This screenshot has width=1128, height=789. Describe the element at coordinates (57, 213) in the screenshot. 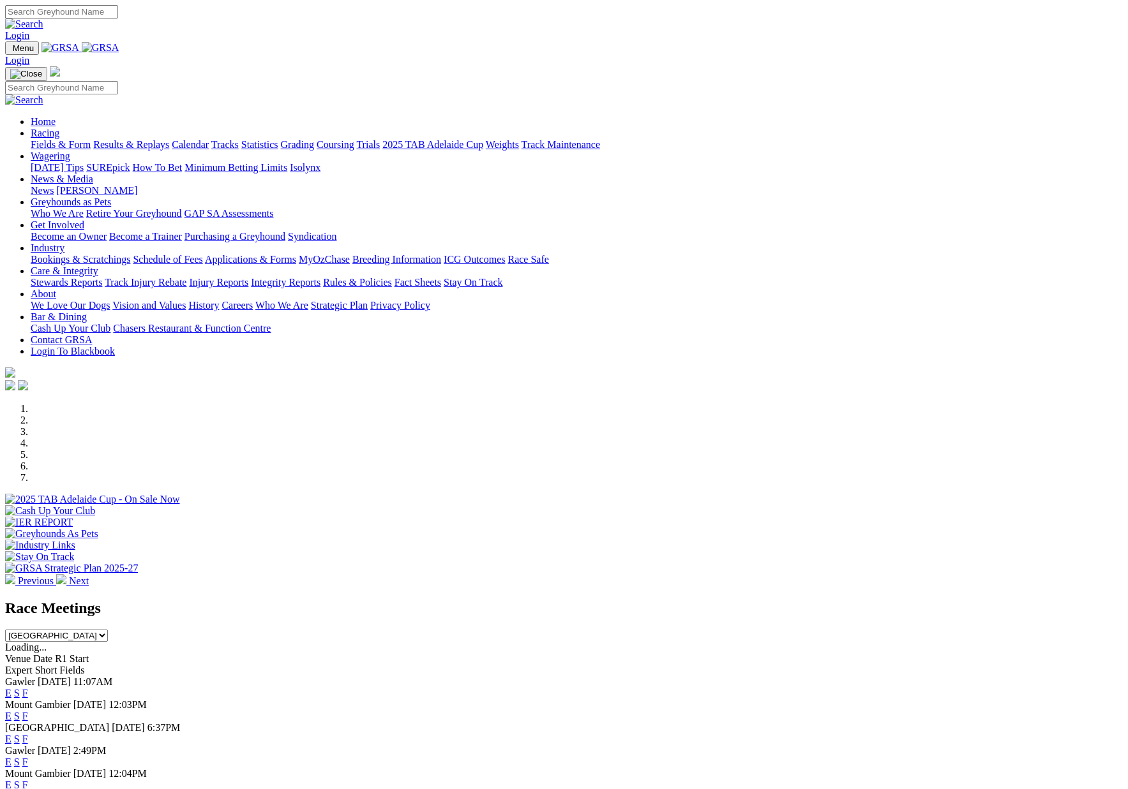

I see `a: Who We Are` at that location.